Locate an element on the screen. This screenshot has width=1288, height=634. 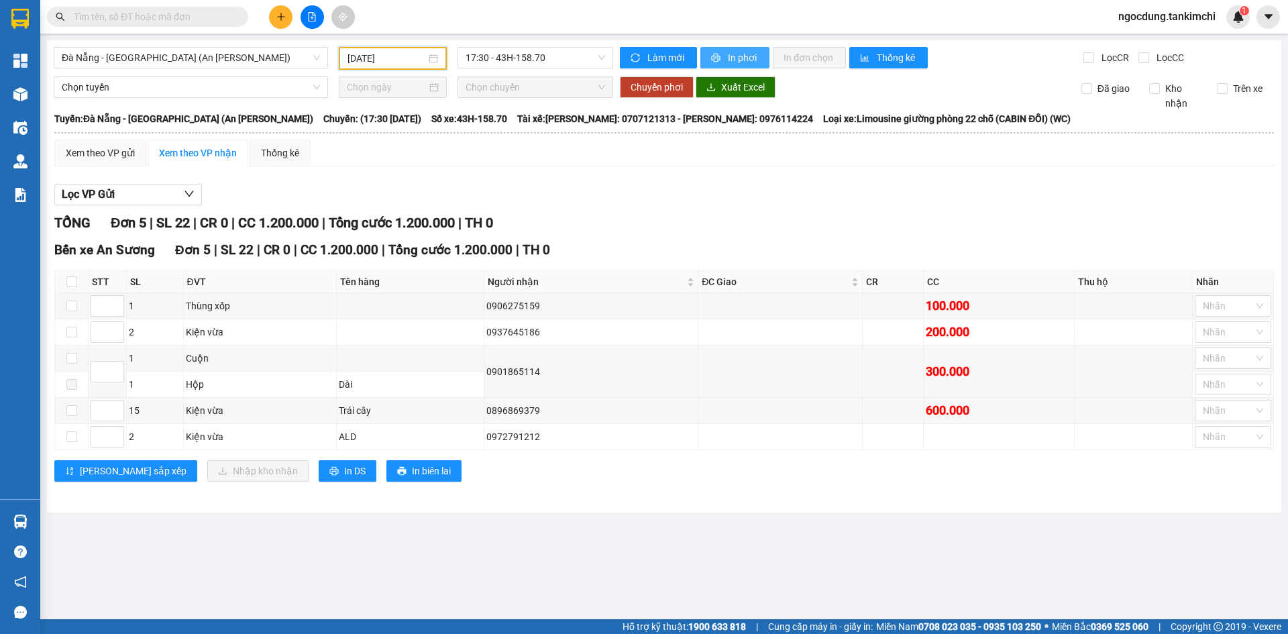
span: ĐC Giao is located at coordinates (775, 282).